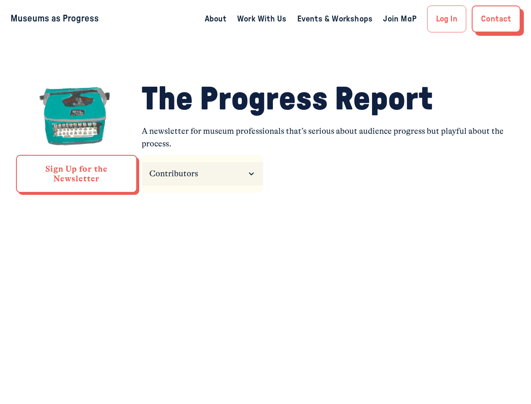 Image resolution: width=531 pixels, height=404 pixels. What do you see at coordinates (335, 19) in the screenshot?
I see `a: Events & Workshops` at bounding box center [335, 19].